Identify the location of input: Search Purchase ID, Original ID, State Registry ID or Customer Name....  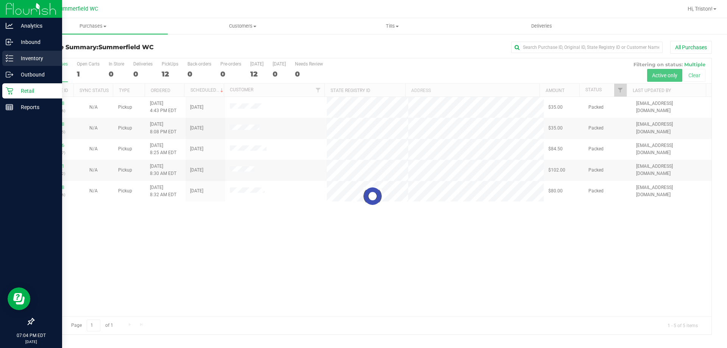
(587, 47).